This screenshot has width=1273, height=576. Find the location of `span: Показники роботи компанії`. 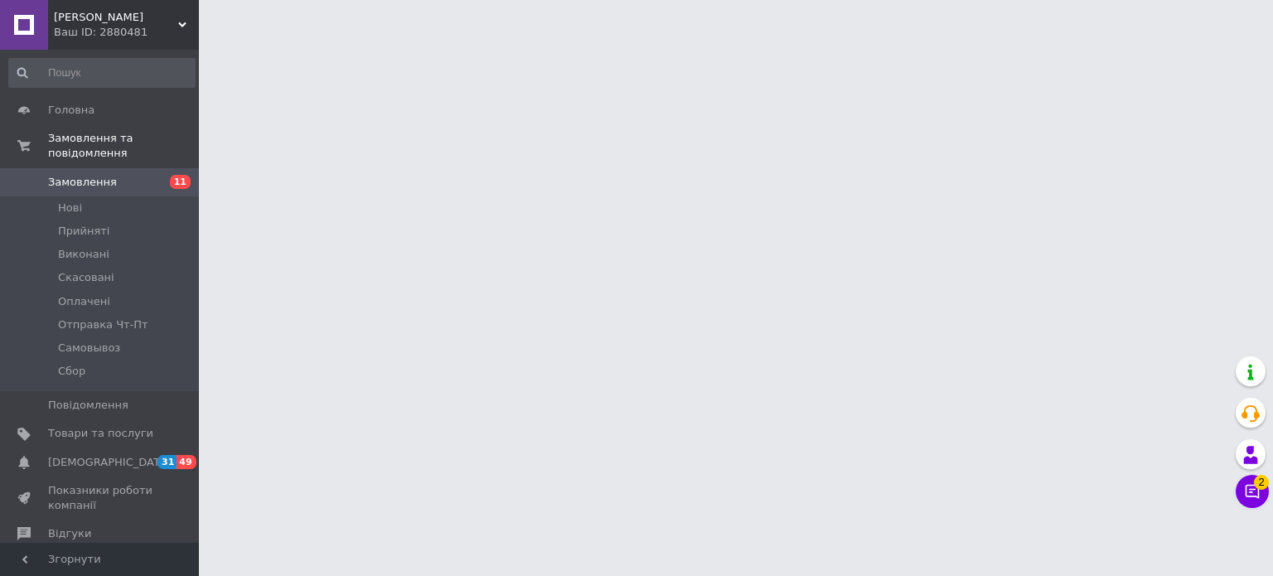

span: Показники роботи компанії is located at coordinates (100, 498).